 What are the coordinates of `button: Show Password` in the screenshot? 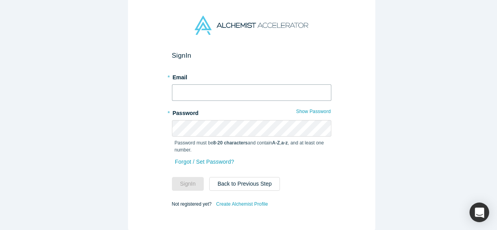 It's located at (313, 112).